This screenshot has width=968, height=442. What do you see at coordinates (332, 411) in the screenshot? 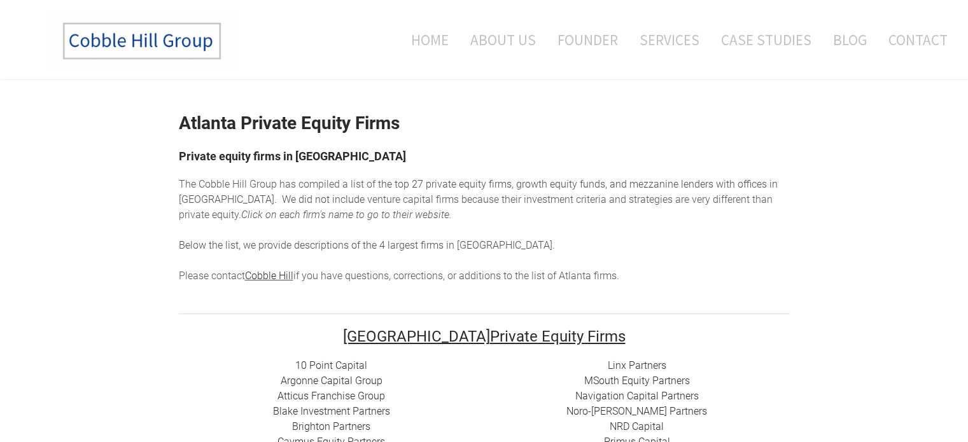
I see `a: Blake Investment Partners` at bounding box center [332, 411].